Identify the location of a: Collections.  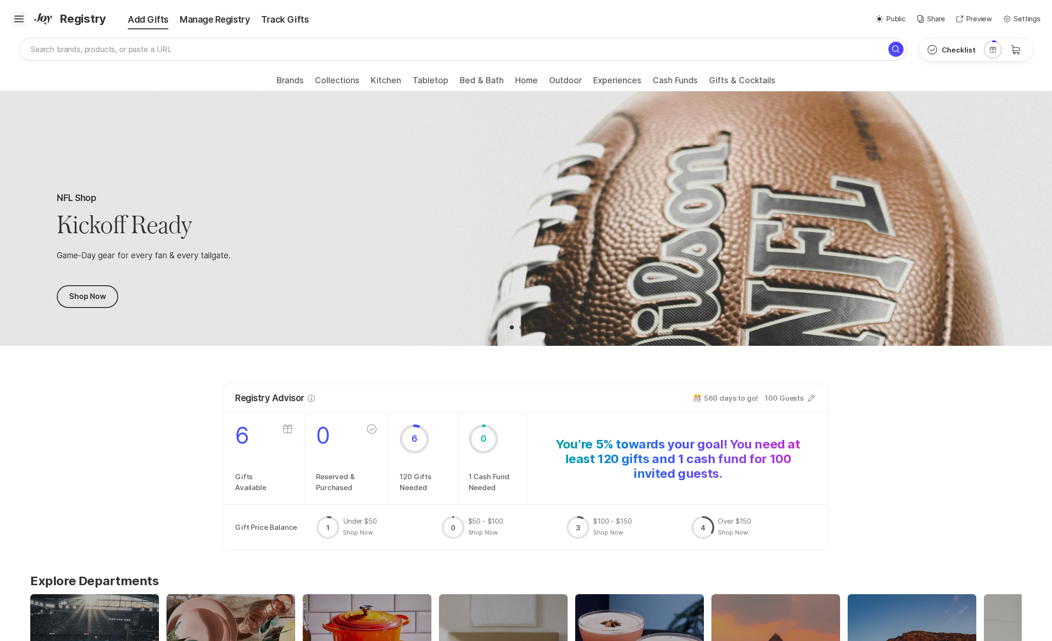
(337, 83).